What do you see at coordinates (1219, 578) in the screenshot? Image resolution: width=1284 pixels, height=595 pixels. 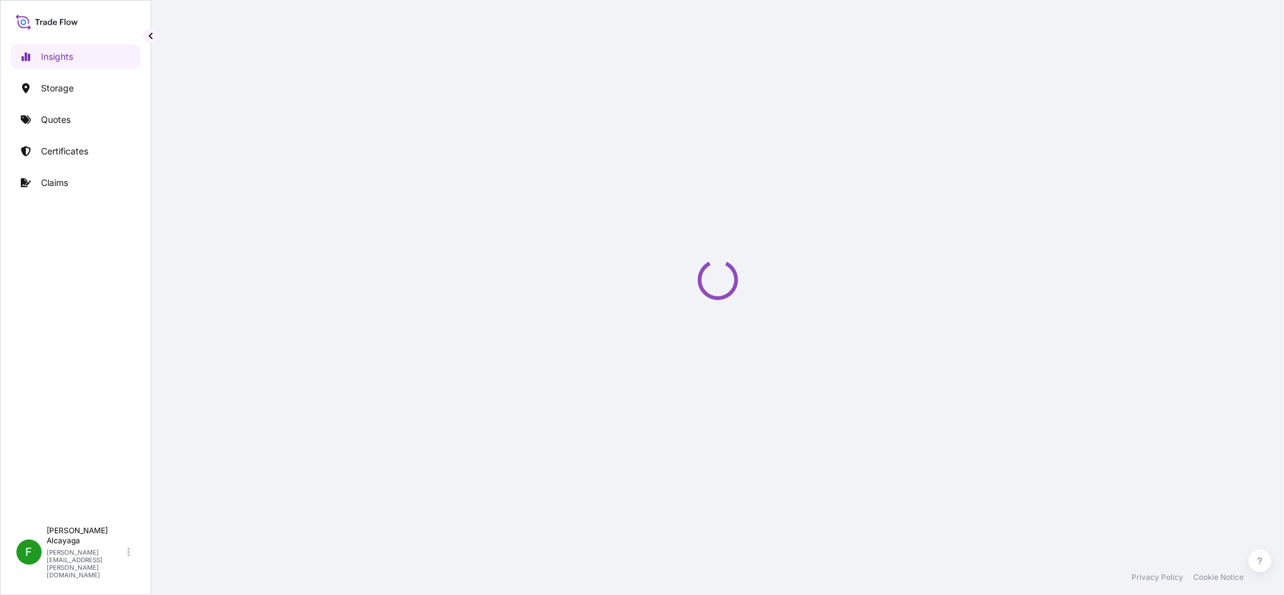 I see `p: Cookie Notice` at bounding box center [1219, 578].